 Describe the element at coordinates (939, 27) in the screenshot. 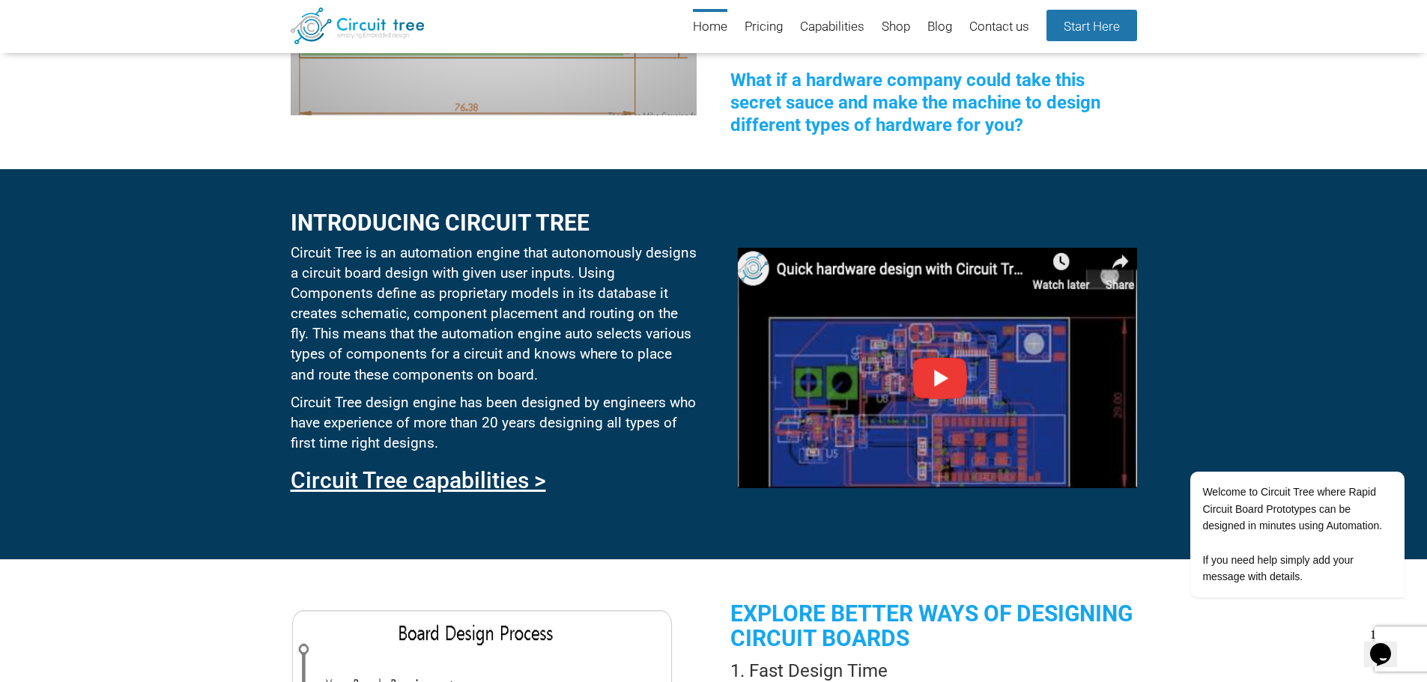

I see `a: Blog` at that location.